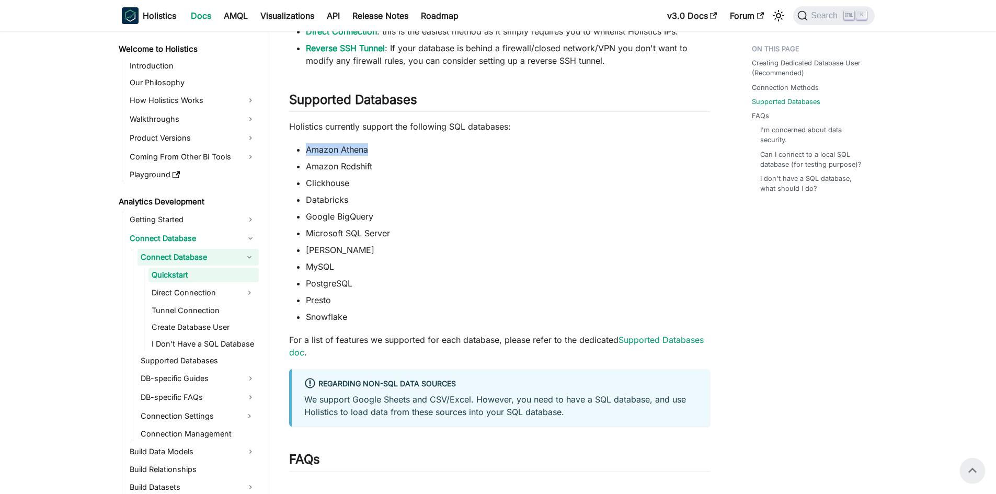  What do you see at coordinates (192, 138) in the screenshot?
I see `a: Product Versions` at bounding box center [192, 138].